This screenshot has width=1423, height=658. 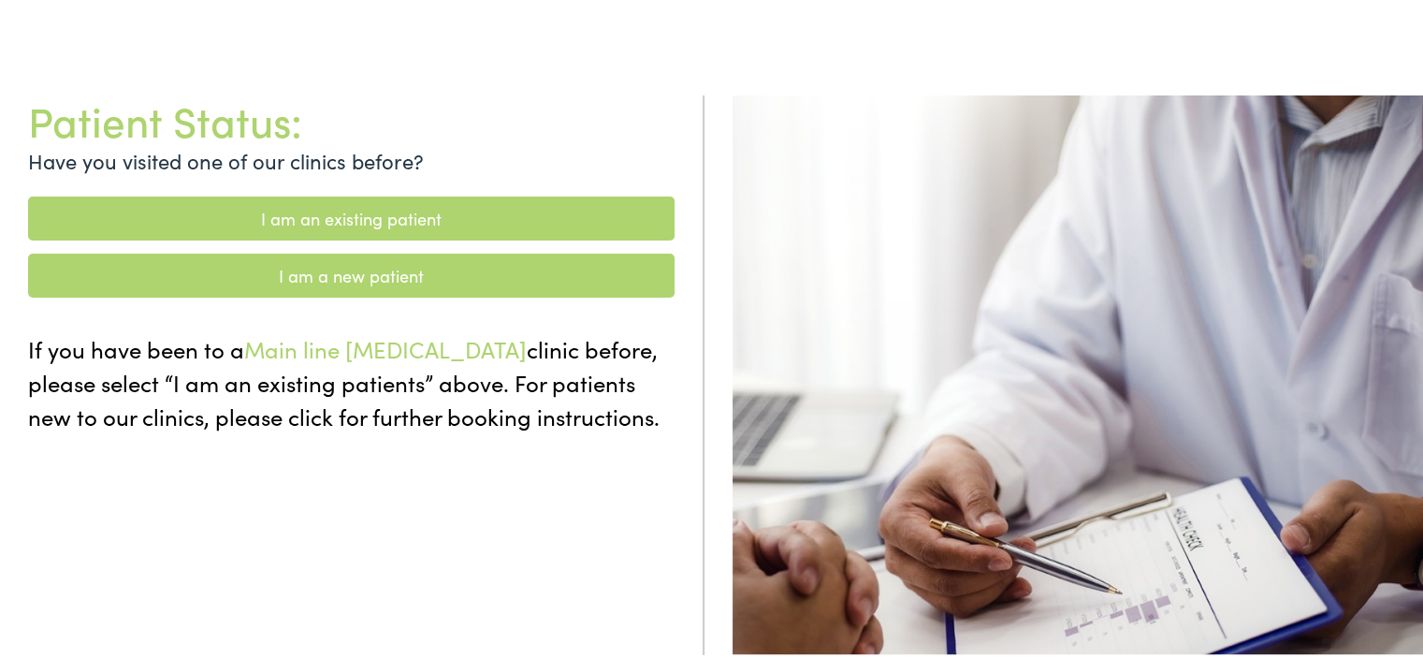 What do you see at coordinates (351, 380) in the screenshot?
I see `p: If you have been to a clinic before, please select “I am an existing patients” above. For patient...` at bounding box center [351, 380].